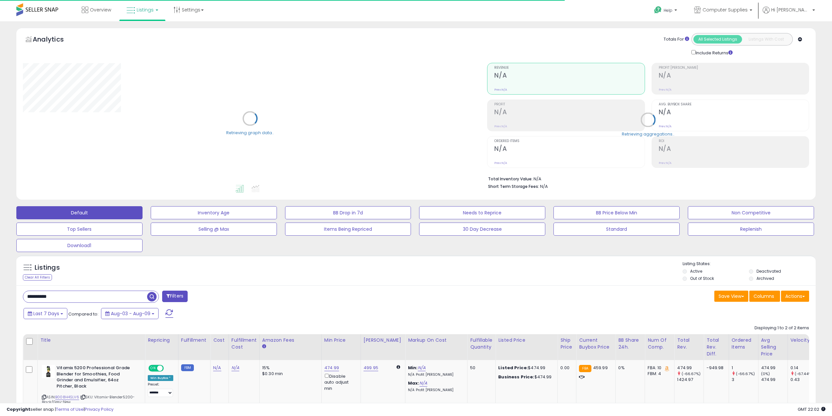 The width and height of the screenshot is (832, 416). I want to click on div: Fulfillment Cost, so click(244, 343).